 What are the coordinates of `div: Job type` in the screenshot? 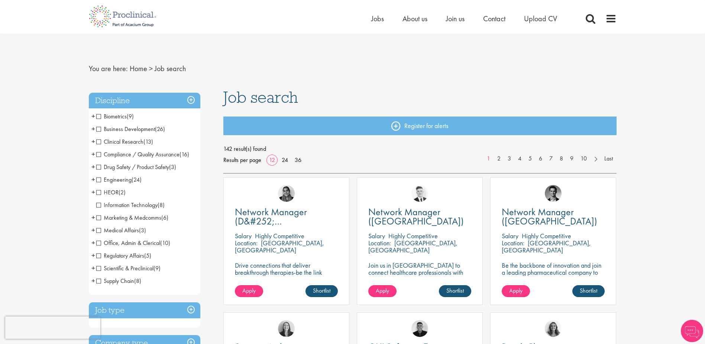 It's located at (145, 310).